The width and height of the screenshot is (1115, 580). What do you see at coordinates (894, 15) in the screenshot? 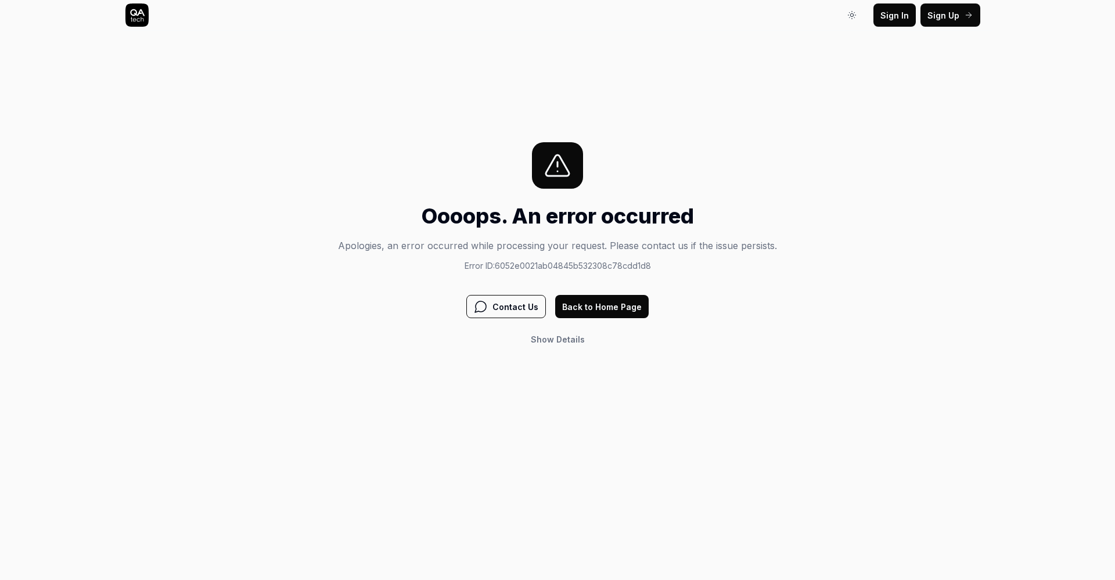
I see `button: Sign In` at bounding box center [894, 15].